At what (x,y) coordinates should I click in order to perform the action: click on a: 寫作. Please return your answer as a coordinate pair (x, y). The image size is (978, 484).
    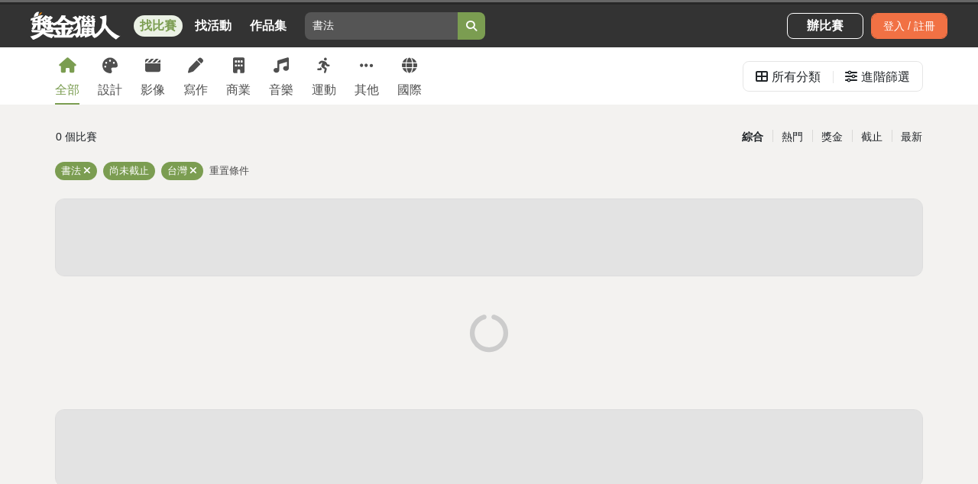
    Looking at the image, I should click on (196, 76).